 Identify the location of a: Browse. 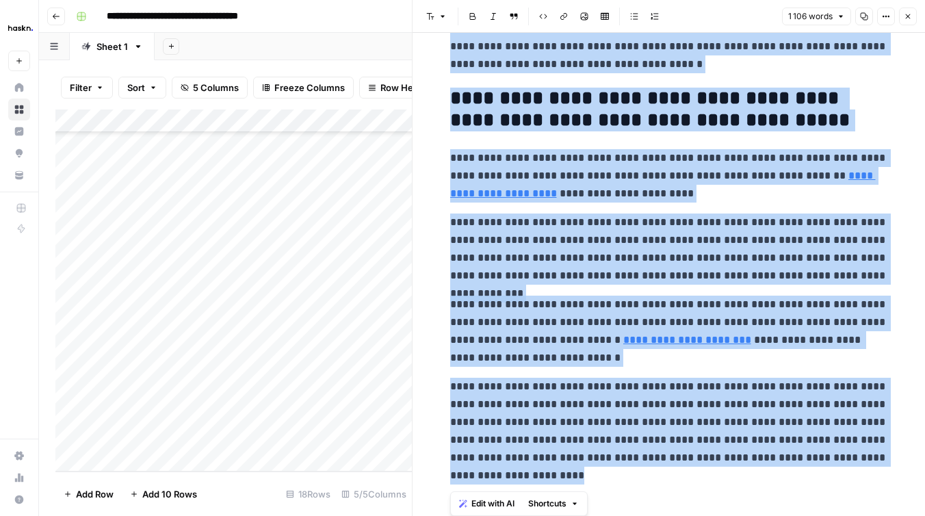
(19, 109).